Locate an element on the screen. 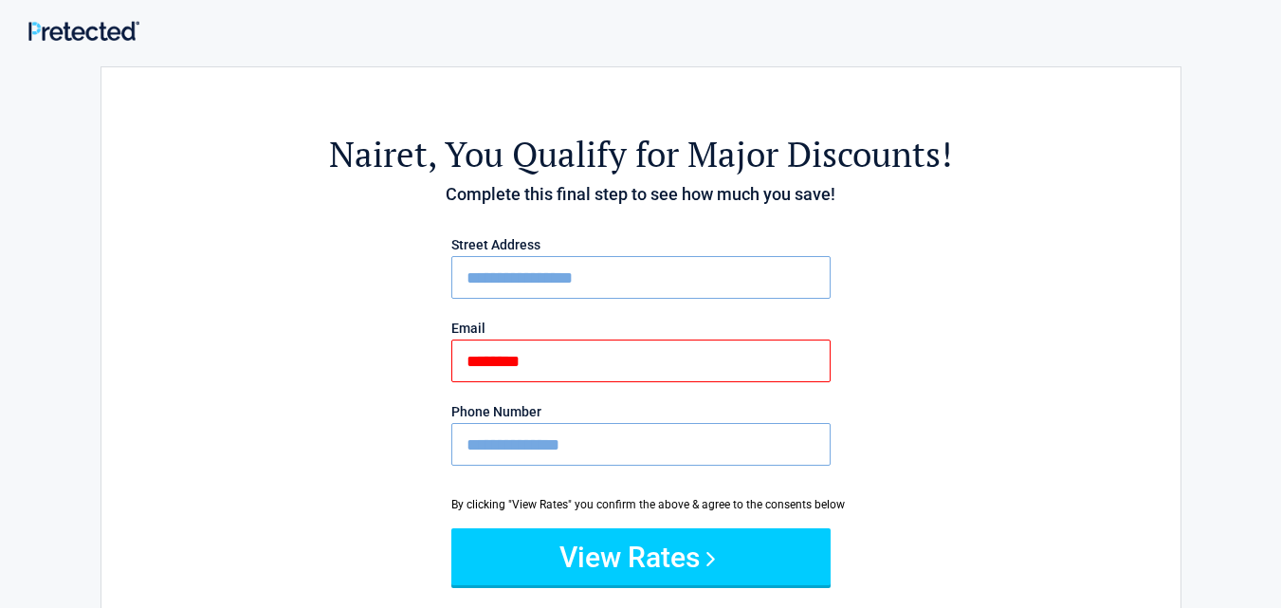  img: Main Logo is located at coordinates (83, 30).